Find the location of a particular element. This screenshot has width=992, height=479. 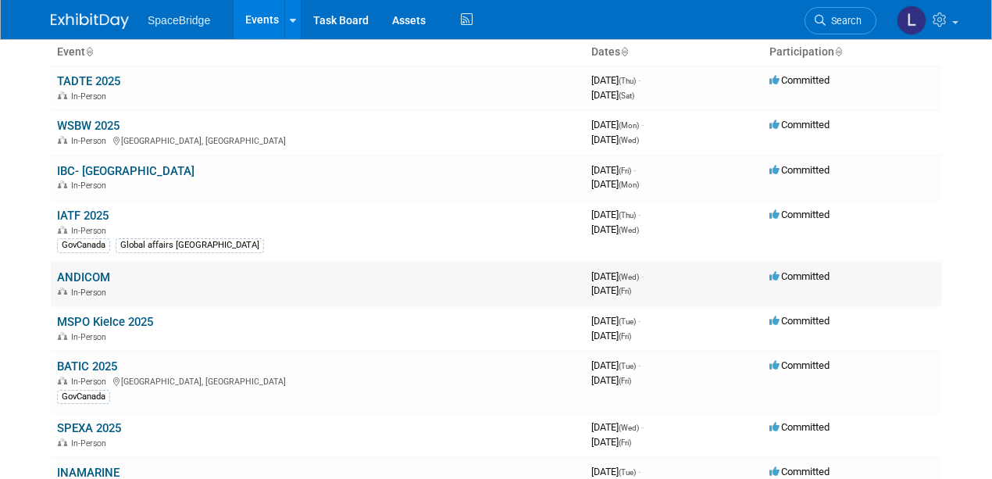

th: Participation is located at coordinates (852, 52).